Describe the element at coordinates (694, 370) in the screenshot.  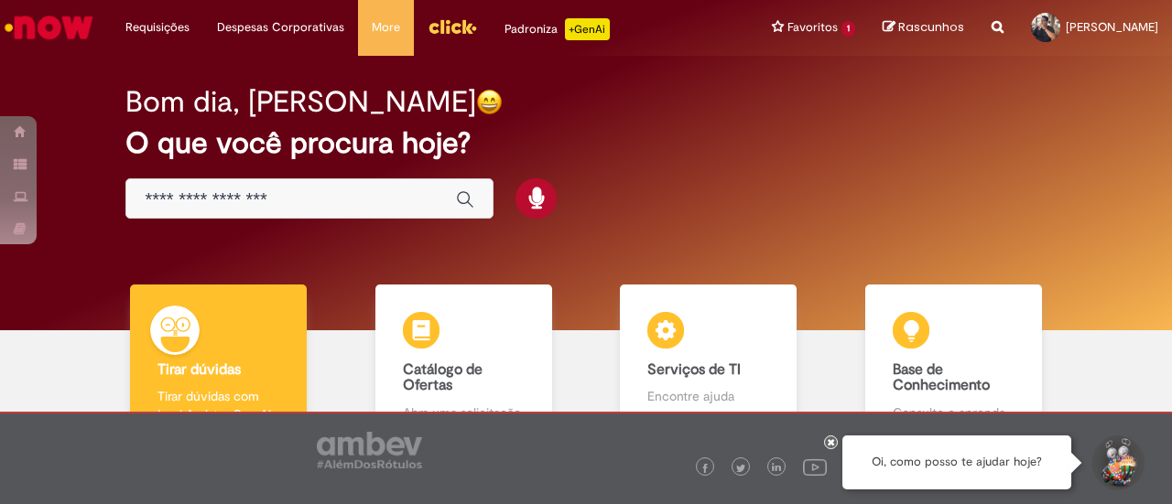
I see `b: Serviços de TI` at that location.